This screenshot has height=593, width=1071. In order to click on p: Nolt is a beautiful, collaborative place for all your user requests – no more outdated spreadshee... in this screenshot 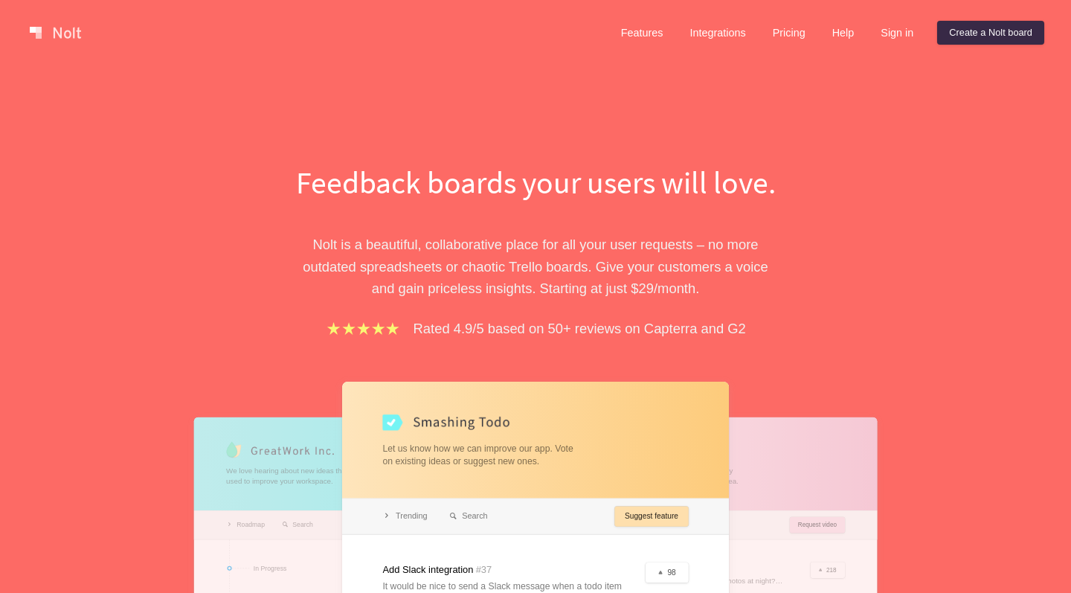, I will do `click(535, 266)`.